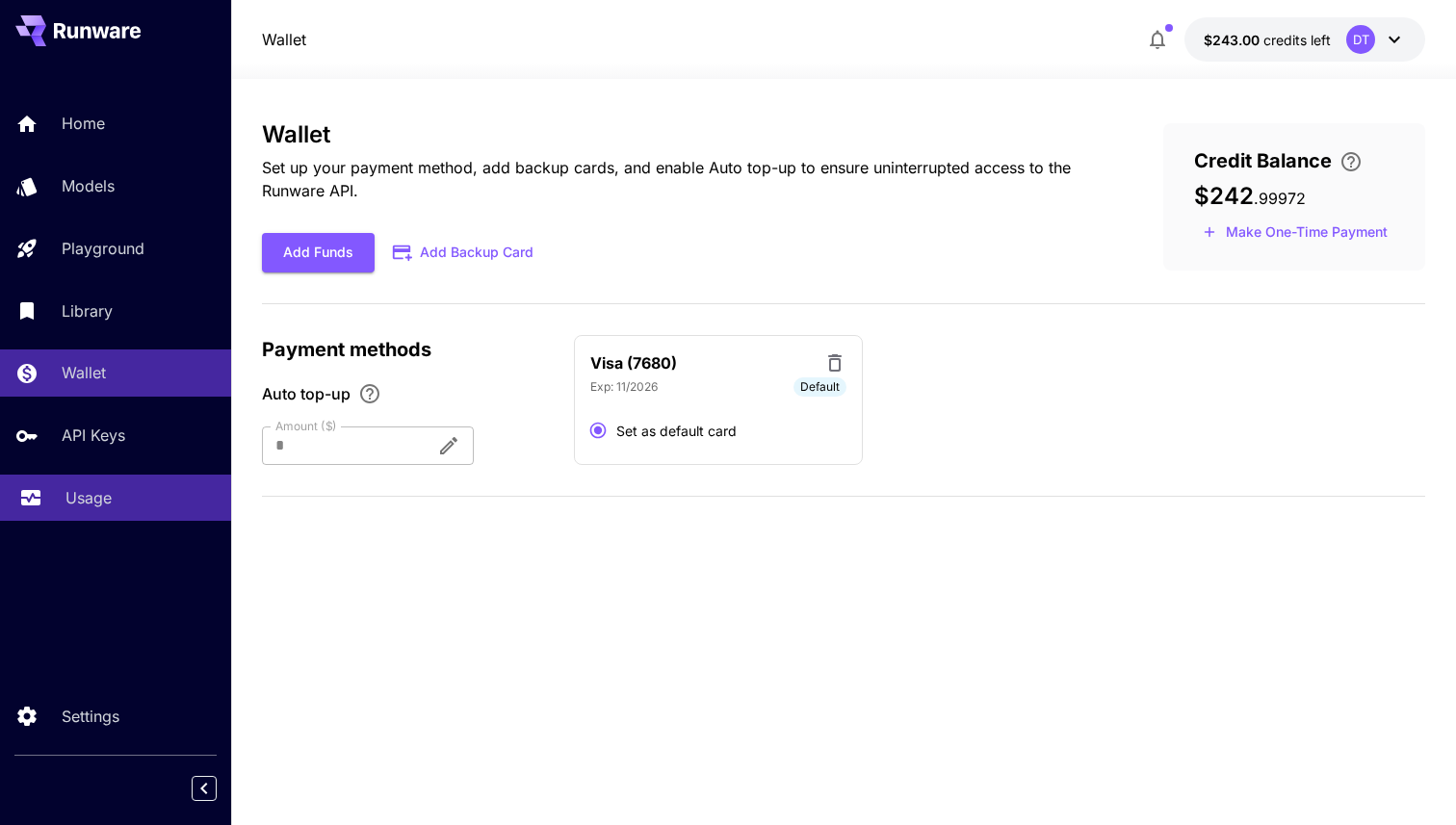  What do you see at coordinates (306, 426) in the screenshot?
I see `label: Amount ($)` at bounding box center [306, 426].